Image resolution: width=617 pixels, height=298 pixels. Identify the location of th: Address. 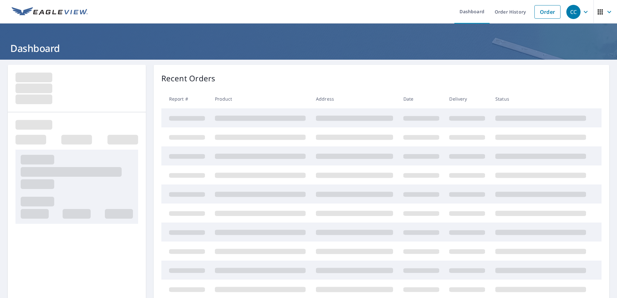
(354, 99).